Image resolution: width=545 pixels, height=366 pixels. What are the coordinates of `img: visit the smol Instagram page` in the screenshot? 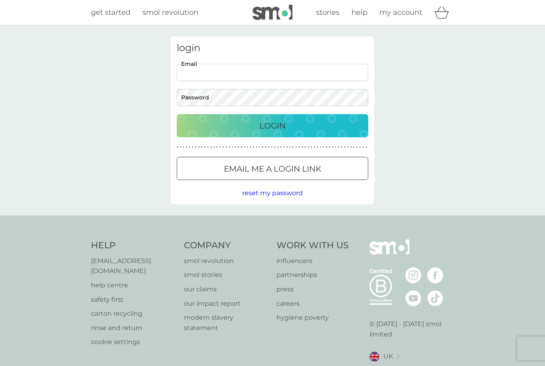 It's located at (413, 275).